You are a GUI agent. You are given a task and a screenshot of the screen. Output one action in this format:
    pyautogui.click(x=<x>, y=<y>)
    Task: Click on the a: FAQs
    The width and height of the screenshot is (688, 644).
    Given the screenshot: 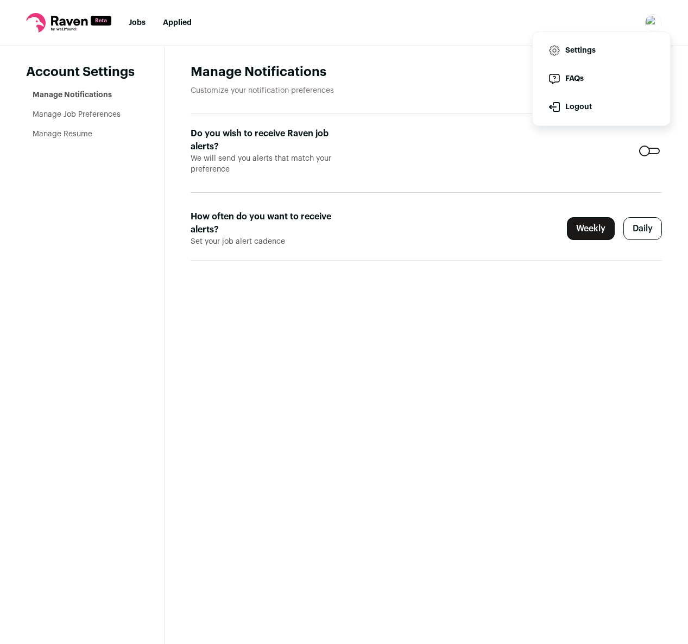 What is the action you would take?
    pyautogui.click(x=601, y=79)
    